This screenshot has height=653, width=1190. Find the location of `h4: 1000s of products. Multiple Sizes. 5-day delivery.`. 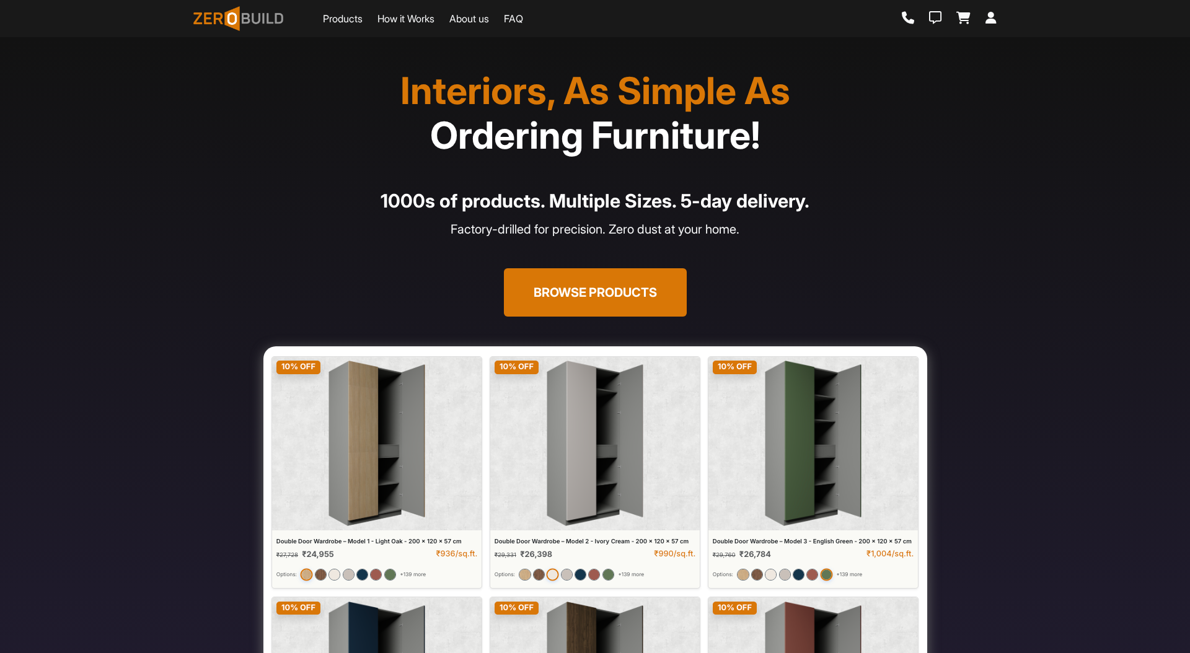

h4: 1000s of products. Multiple Sizes. 5-day delivery. is located at coordinates (595, 201).